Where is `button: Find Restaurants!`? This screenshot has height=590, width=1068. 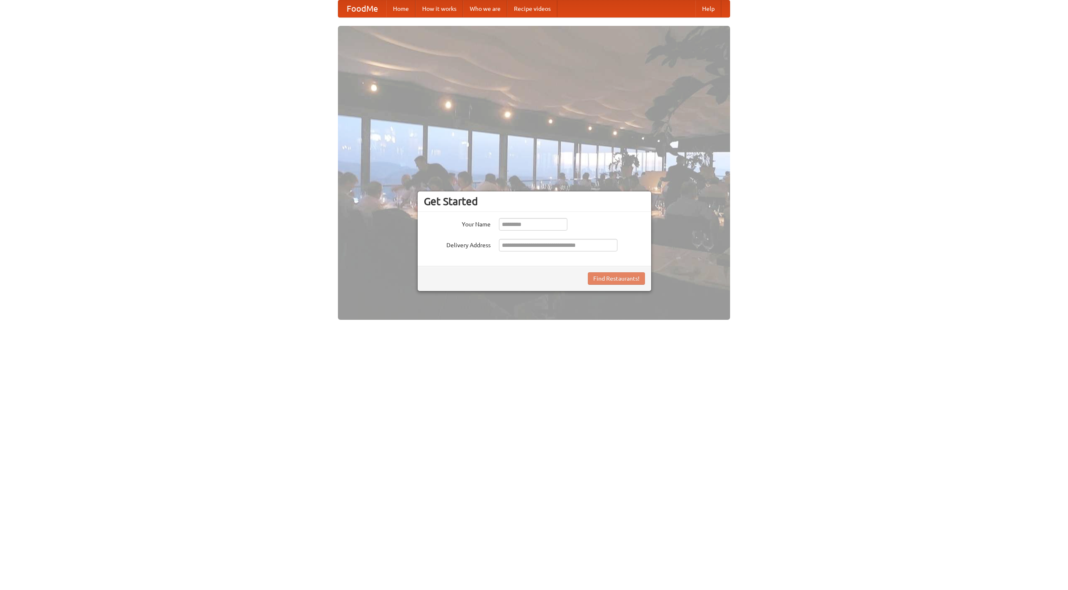
button: Find Restaurants! is located at coordinates (616, 279).